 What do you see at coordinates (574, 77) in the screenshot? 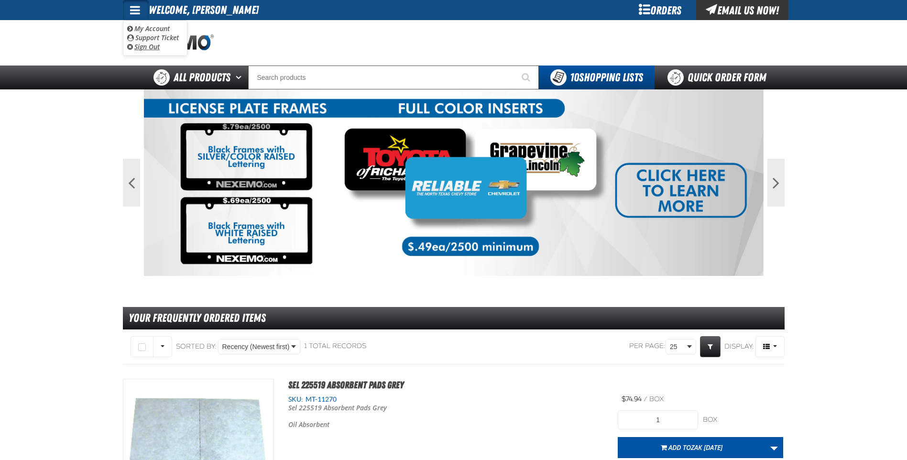
I see `strong: 10` at bounding box center [574, 77].